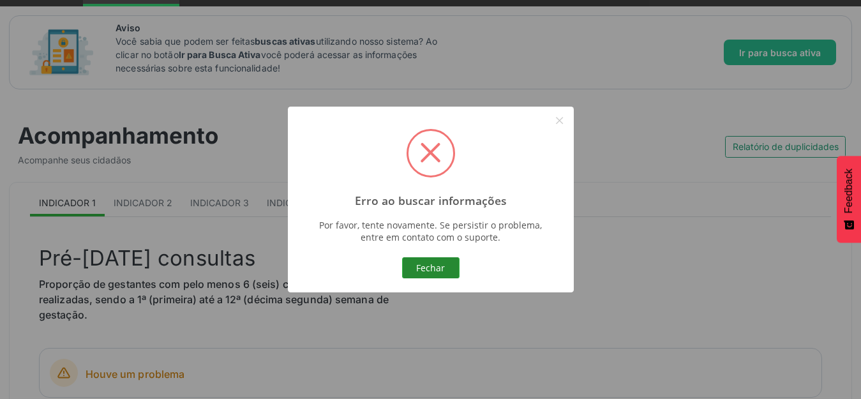 Image resolution: width=861 pixels, height=399 pixels. I want to click on button: Fechar, so click(431, 268).